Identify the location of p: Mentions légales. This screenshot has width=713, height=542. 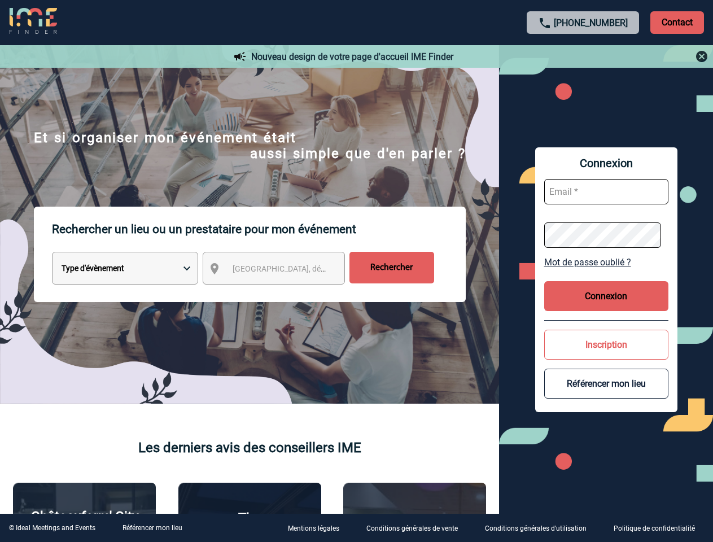
(313, 529).